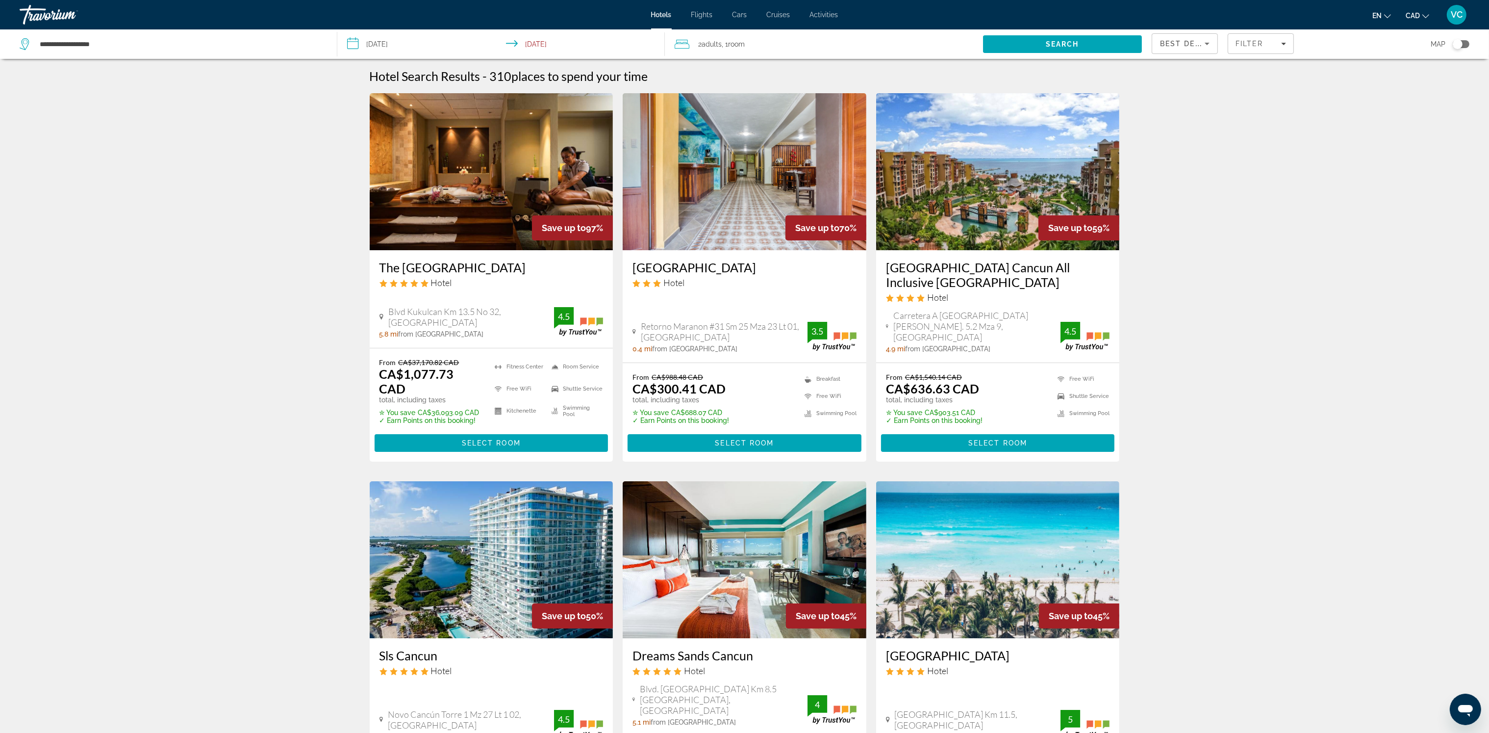 This screenshot has width=1489, height=733. Describe the element at coordinates (779, 15) in the screenshot. I see `a: Cruises` at that location.